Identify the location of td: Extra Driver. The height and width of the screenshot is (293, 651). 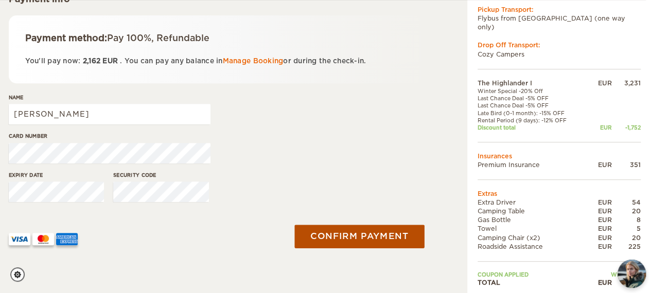
(533, 202).